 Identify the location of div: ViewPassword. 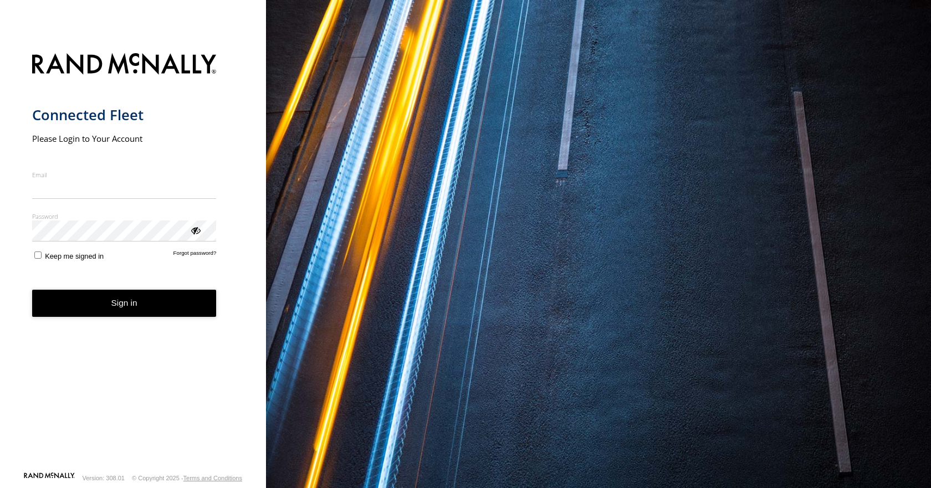
(195, 230).